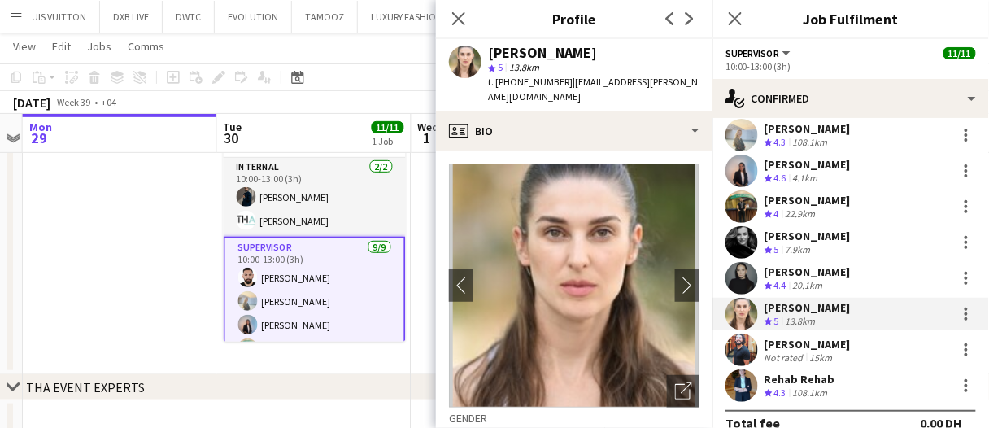 Image resolution: width=989 pixels, height=428 pixels. What do you see at coordinates (233, 127) in the screenshot?
I see `span: Tue` at bounding box center [233, 127].